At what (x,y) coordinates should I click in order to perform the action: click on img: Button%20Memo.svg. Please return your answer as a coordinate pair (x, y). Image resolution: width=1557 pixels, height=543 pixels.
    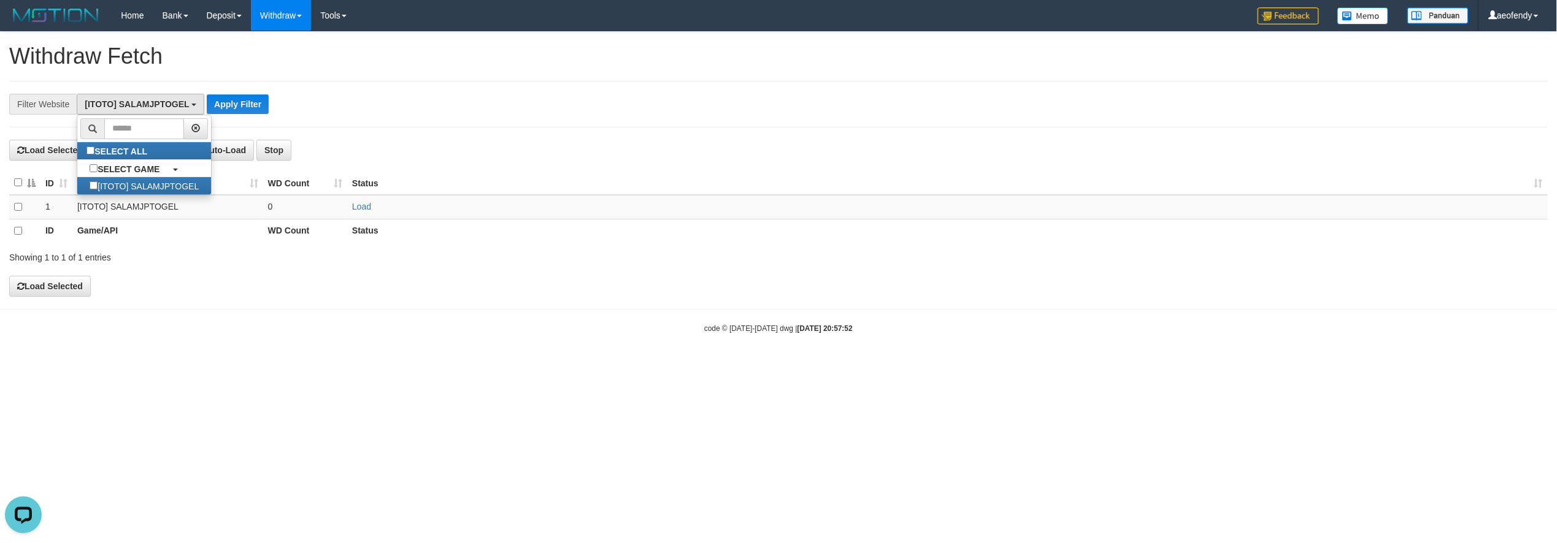
    Looking at the image, I should click on (1363, 16).